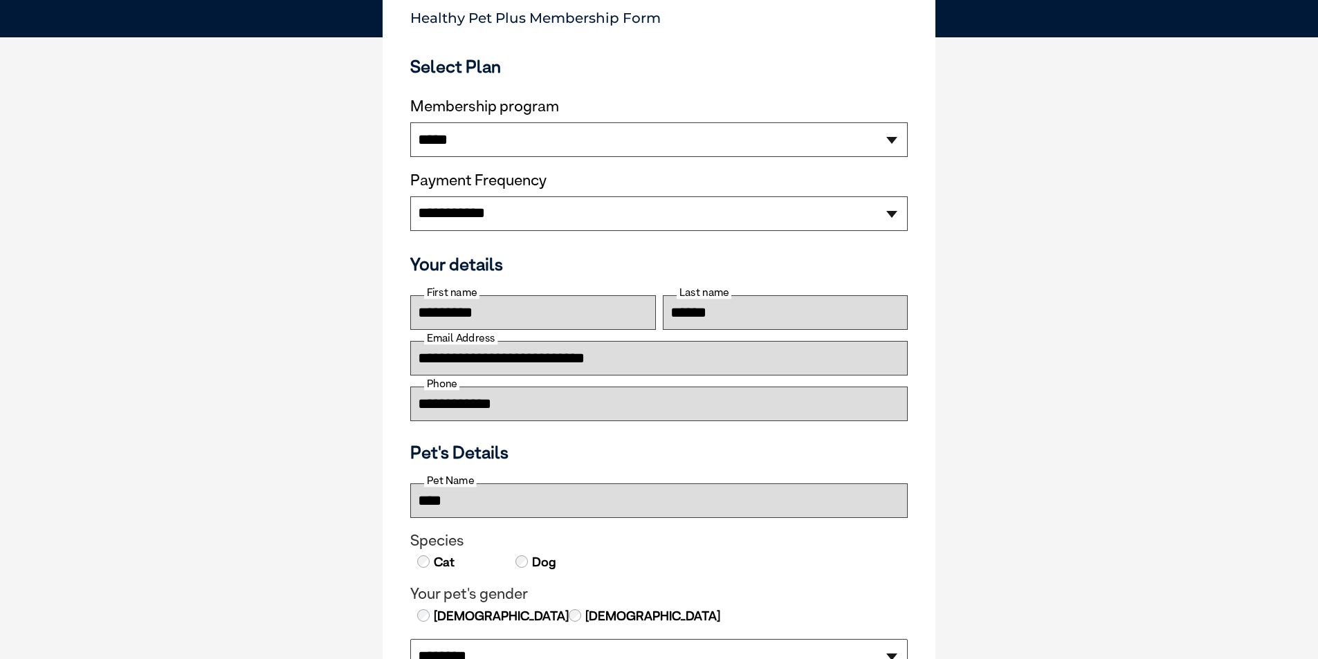 The height and width of the screenshot is (659, 1318). Describe the element at coordinates (659, 66) in the screenshot. I see `h3: Select Plan` at that location.